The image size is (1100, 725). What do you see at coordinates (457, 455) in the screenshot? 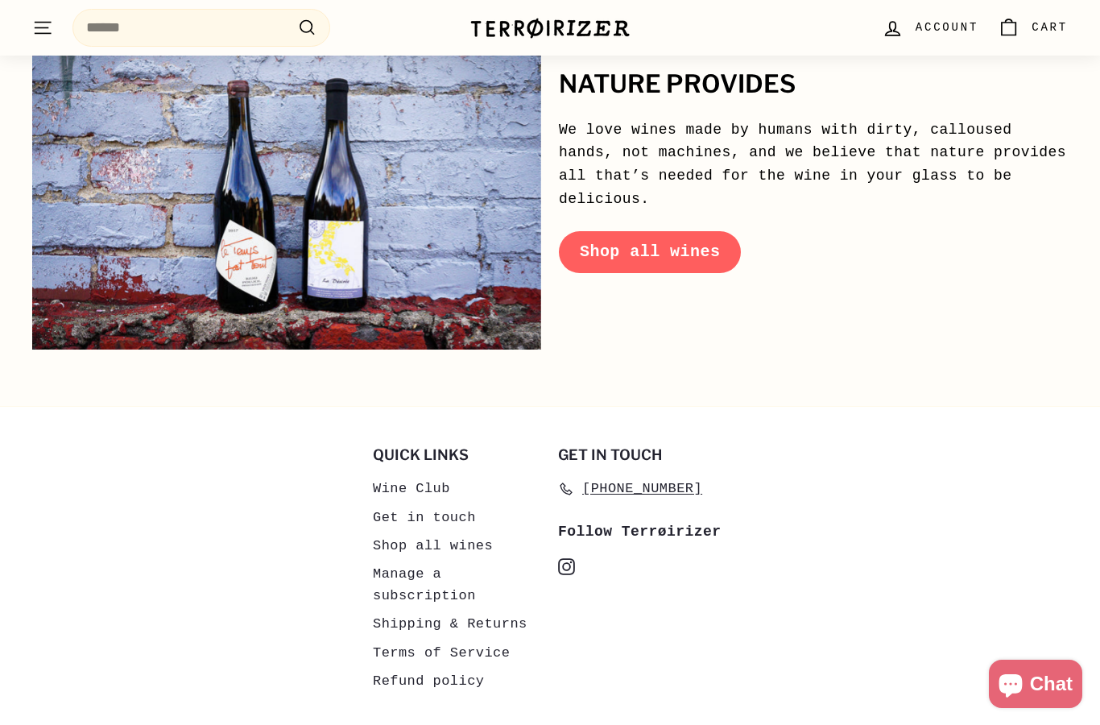
I see `h2: Quick links` at bounding box center [457, 455].